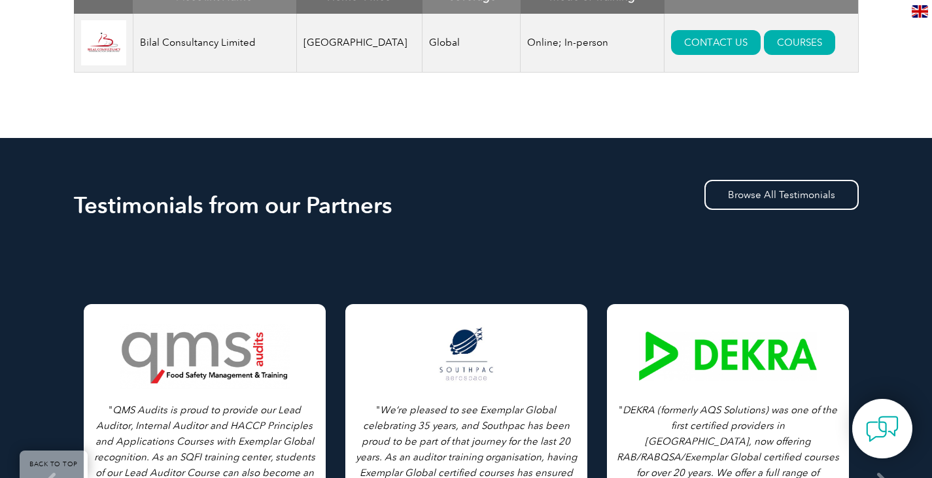 This screenshot has height=478, width=932. What do you see at coordinates (103, 43) in the screenshot?
I see `img: 2f91f213-be97-eb11-b1ac-00224815388c-logo.jpg` at bounding box center [103, 43].